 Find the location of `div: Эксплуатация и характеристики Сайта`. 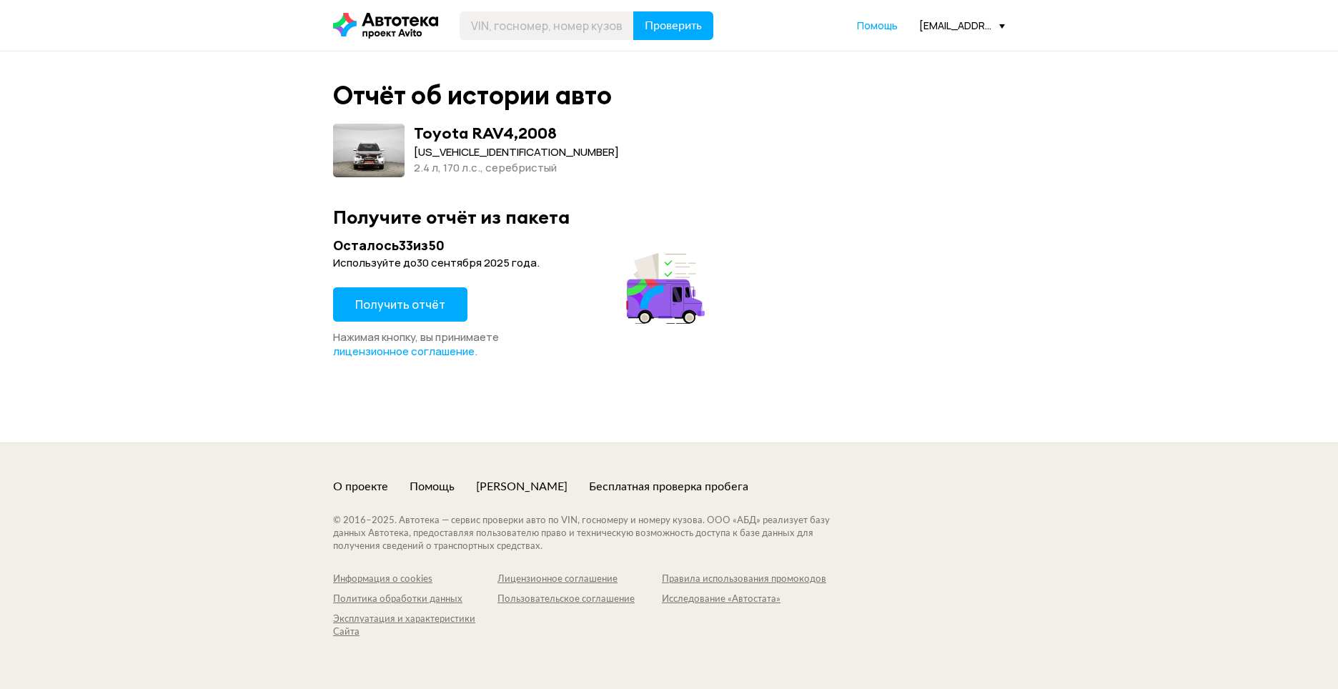

div: Эксплуатация и характеристики Сайта is located at coordinates (415, 626).